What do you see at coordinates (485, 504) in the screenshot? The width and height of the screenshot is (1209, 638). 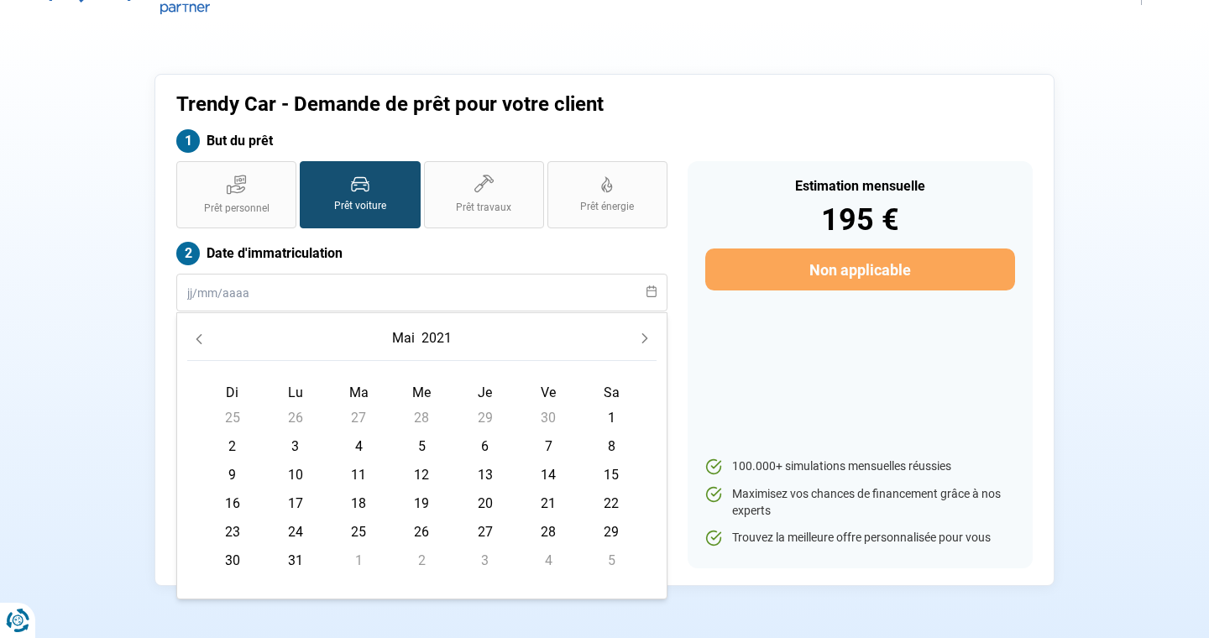 I see `span: 20` at bounding box center [485, 504].